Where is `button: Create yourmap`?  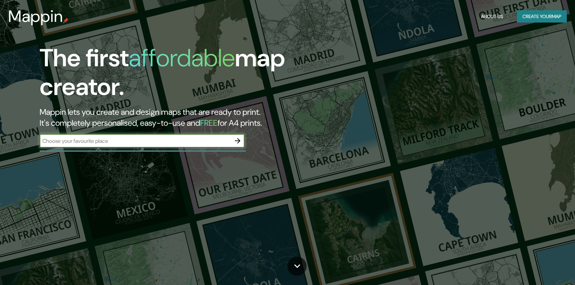 button: Create yourmap is located at coordinates (541, 16).